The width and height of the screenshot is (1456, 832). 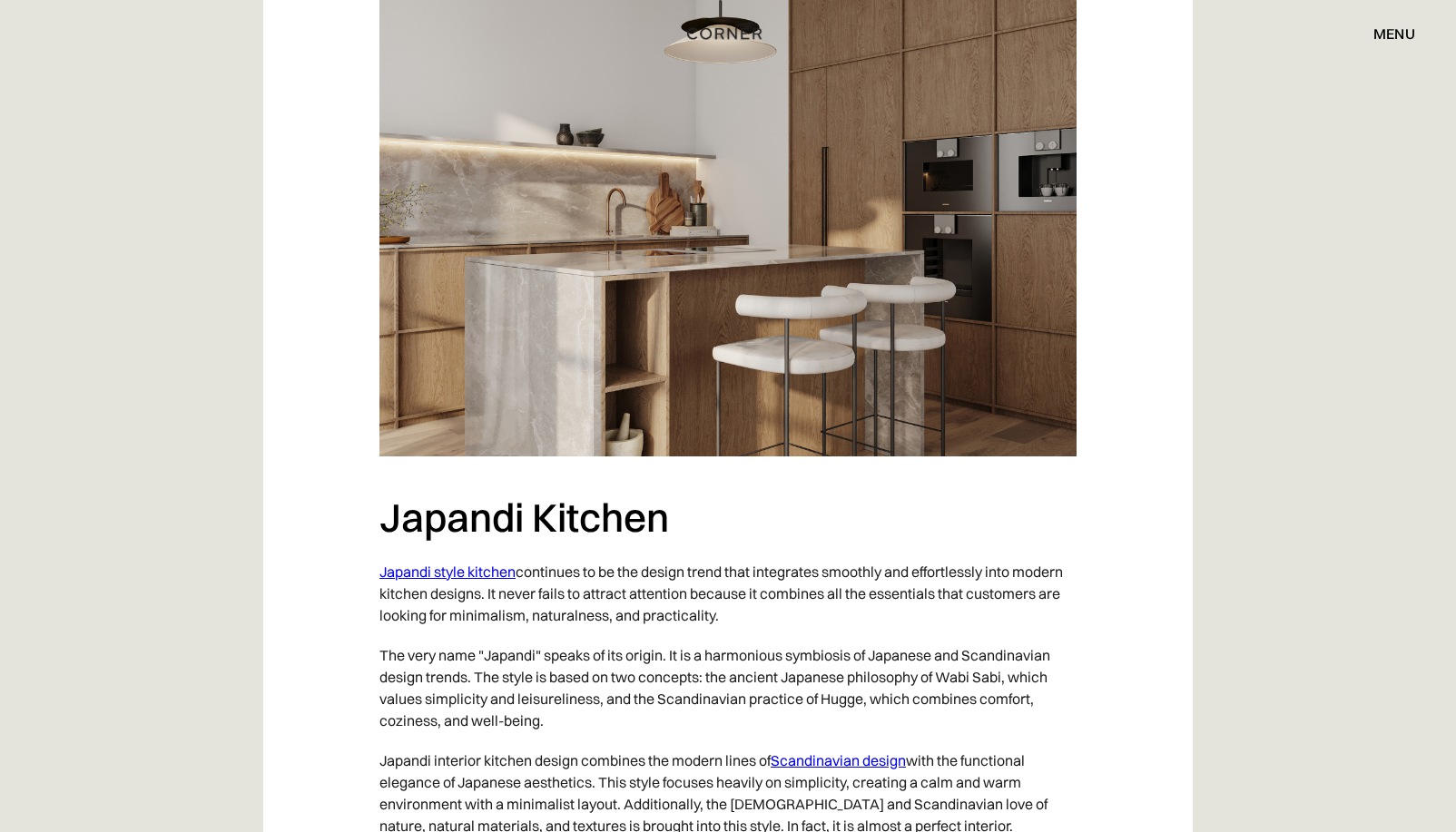 I want to click on a: home, so click(x=728, y=33).